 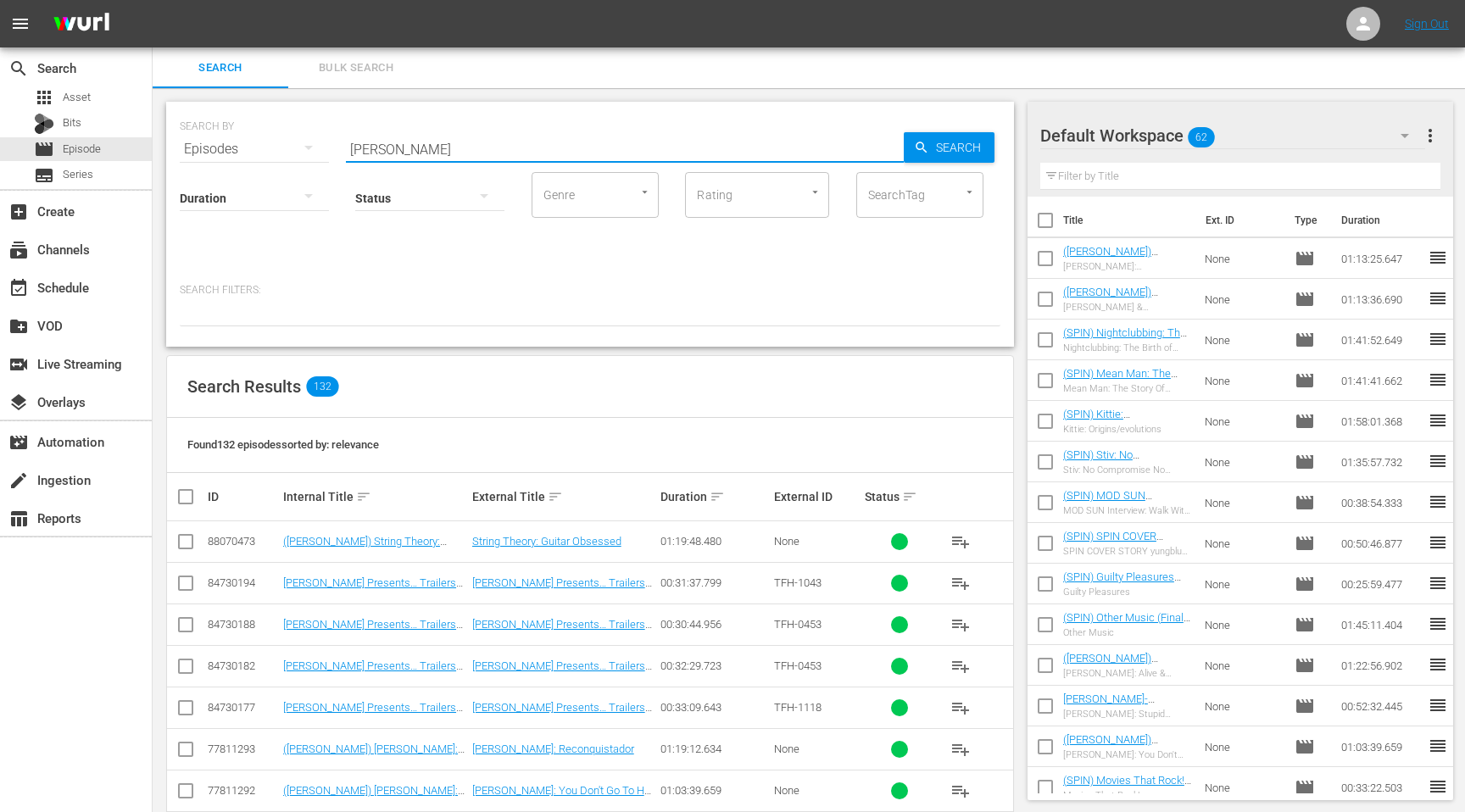 What do you see at coordinates (242, 707) in the screenshot?
I see `div: 84730177` at bounding box center [242, 707].